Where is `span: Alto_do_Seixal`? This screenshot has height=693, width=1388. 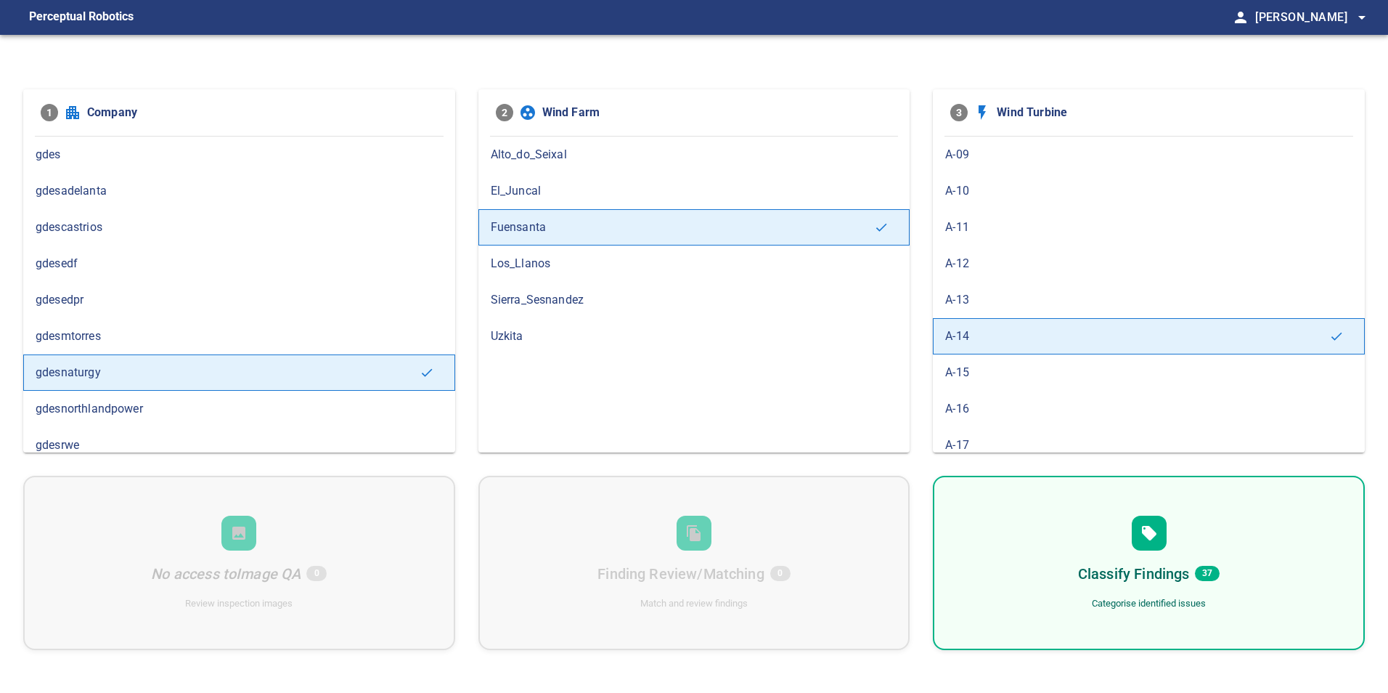
span: Alto_do_Seixal is located at coordinates (694, 155).